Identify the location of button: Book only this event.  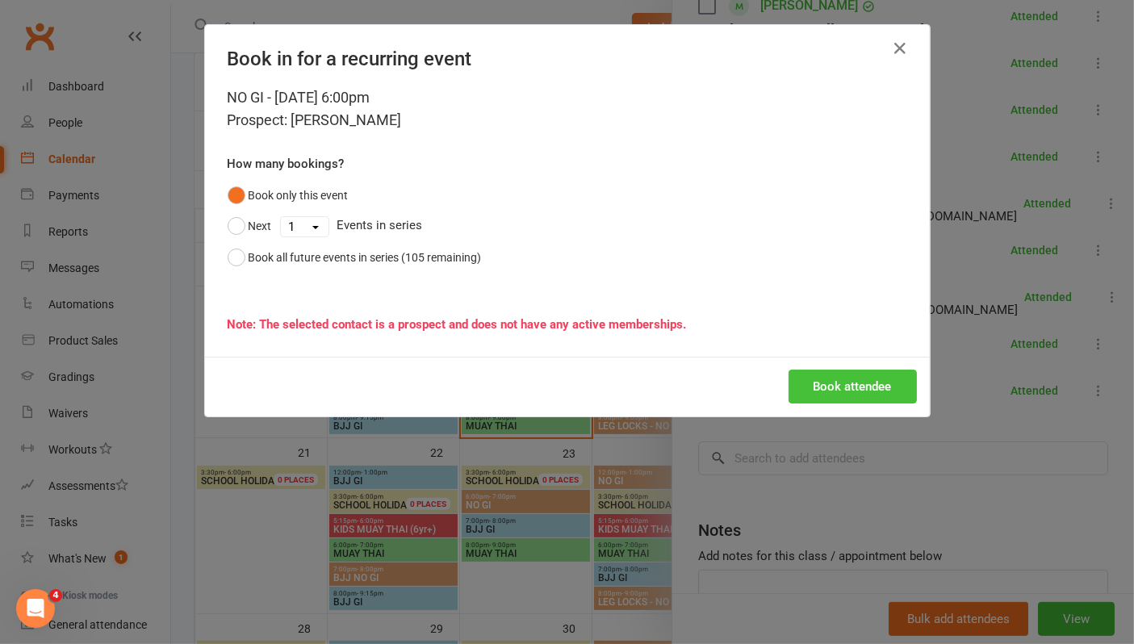
(288, 195).